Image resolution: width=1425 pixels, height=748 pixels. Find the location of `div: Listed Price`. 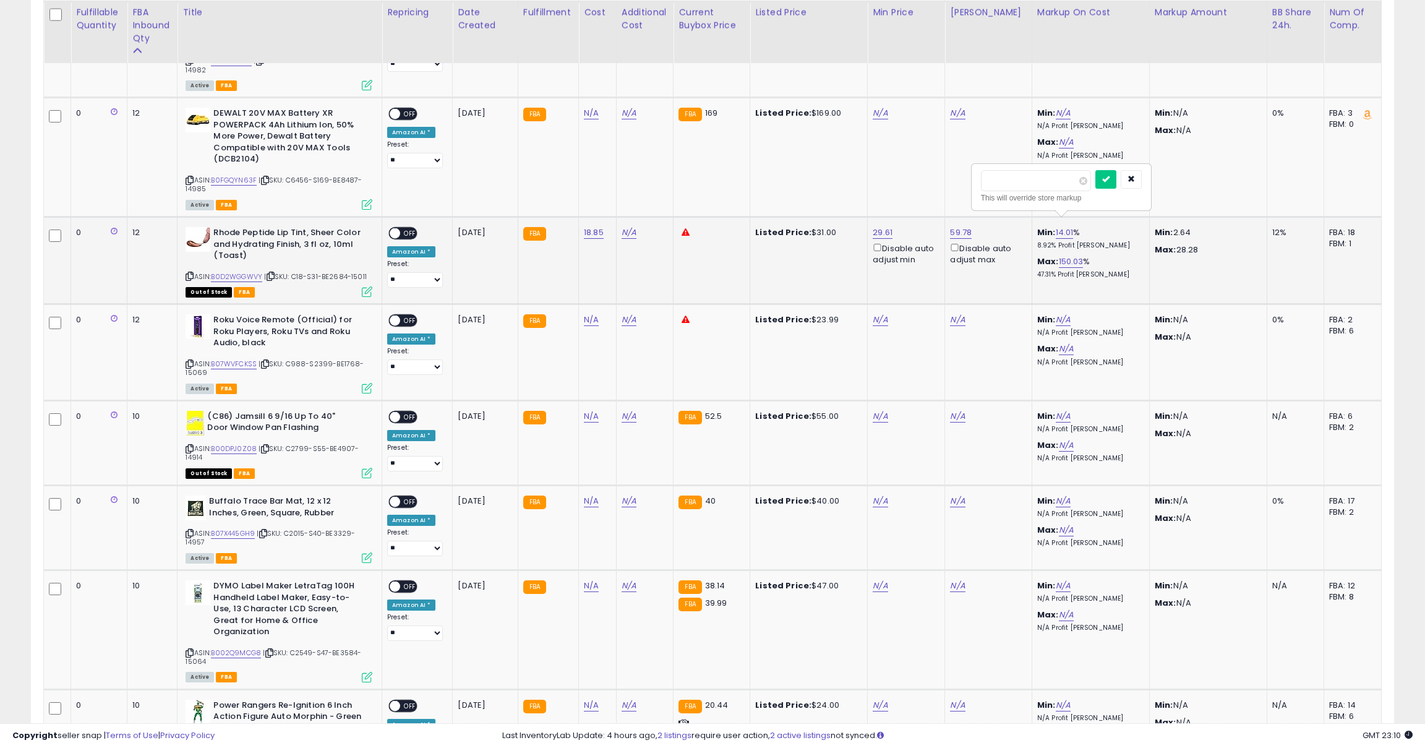

div: Listed Price is located at coordinates (809, 12).